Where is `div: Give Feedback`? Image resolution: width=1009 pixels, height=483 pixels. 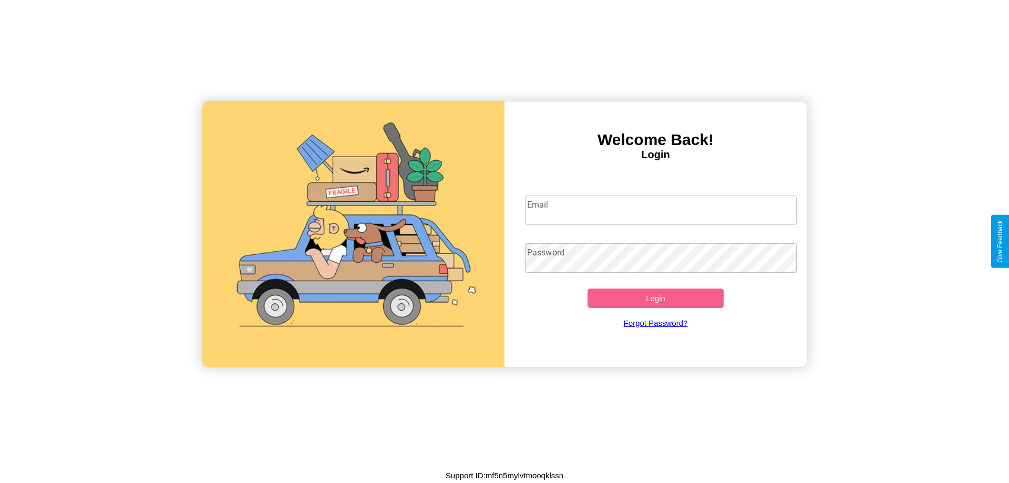 div: Give Feedback is located at coordinates (1000, 241).